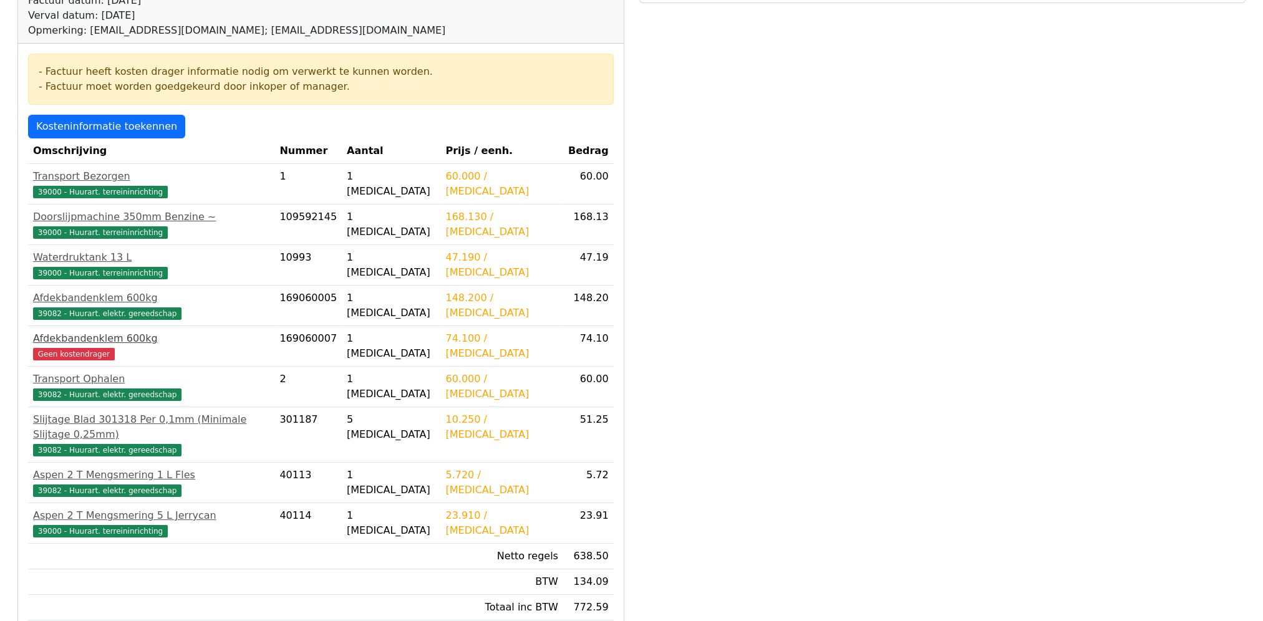 This screenshot has width=1263, height=621. What do you see at coordinates (151, 225) in the screenshot?
I see `a: Doorslijpmachine 350mm Benzine ~39000 - Huurart. terreininrichting` at bounding box center [151, 225].